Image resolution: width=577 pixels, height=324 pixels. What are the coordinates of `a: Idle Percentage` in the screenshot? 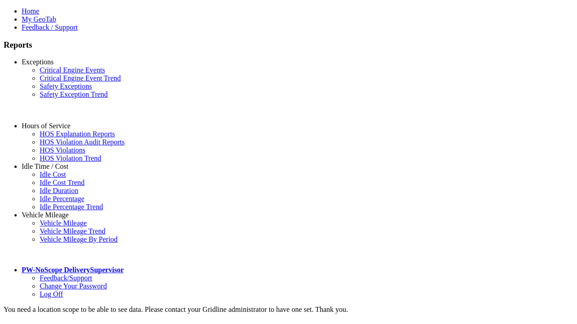 It's located at (62, 199).